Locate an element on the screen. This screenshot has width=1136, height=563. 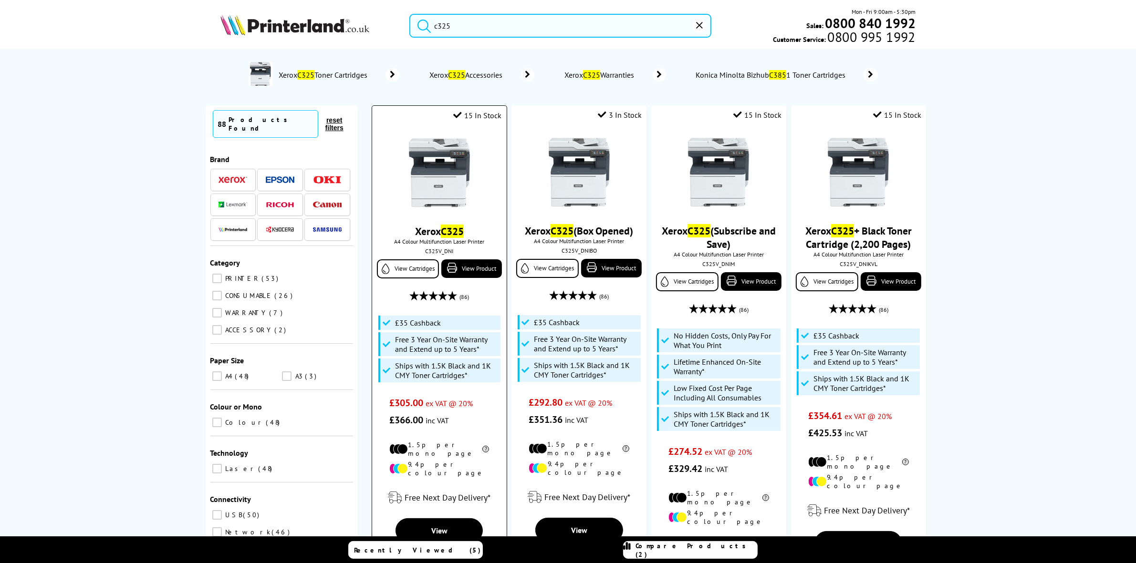
a: XeroxC325Accessories is located at coordinates (481, 75).